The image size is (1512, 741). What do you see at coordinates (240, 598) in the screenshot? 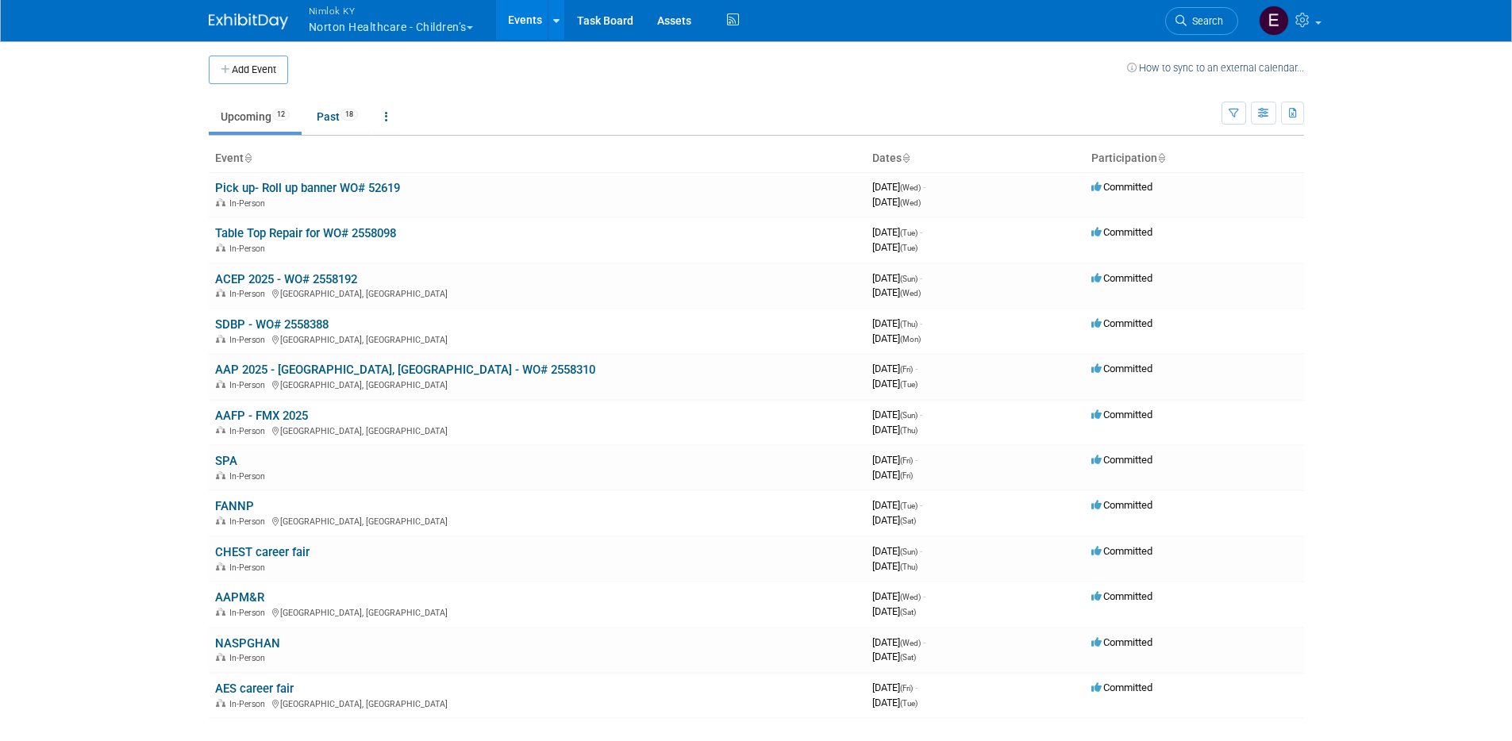
I see `a: AAPM&R` at bounding box center [240, 598].